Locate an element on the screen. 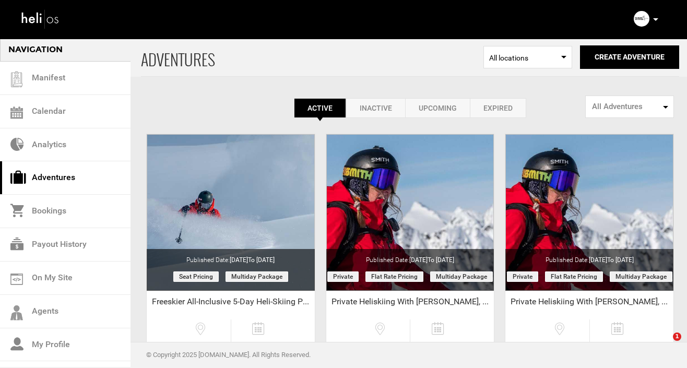 The image size is (687, 368). img: calendar.svg is located at coordinates (17, 113).